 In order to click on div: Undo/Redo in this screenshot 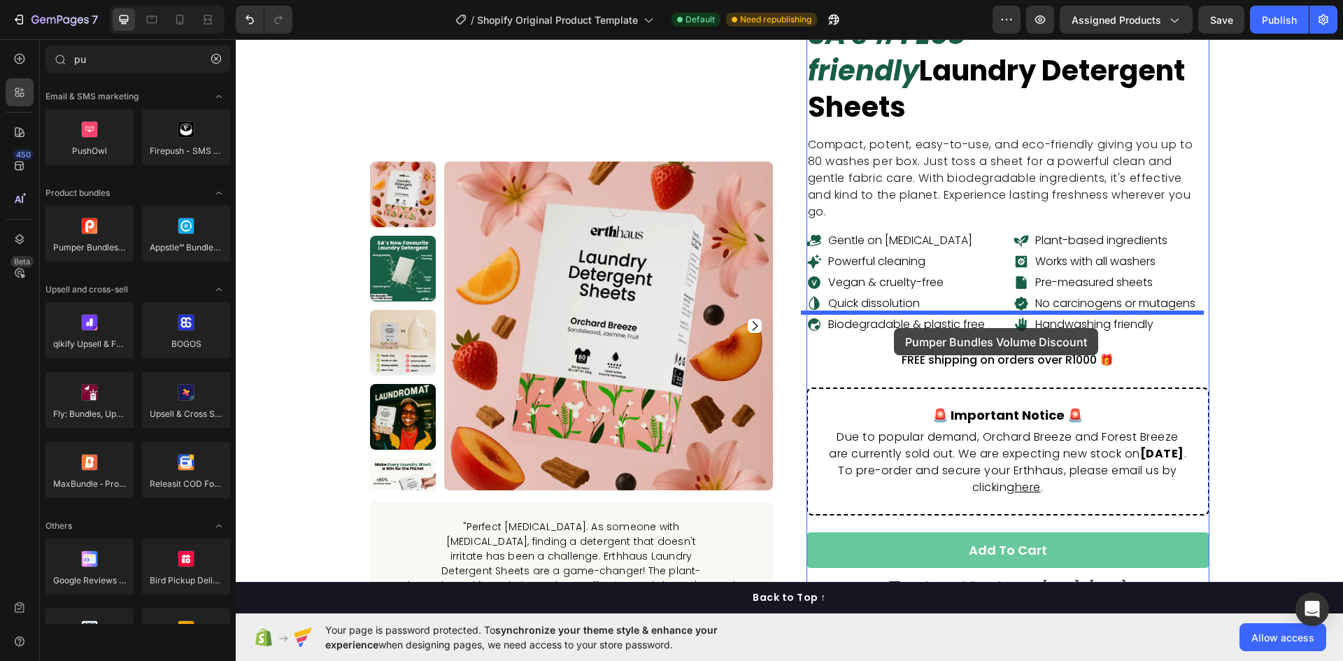, I will do `click(264, 20)`.